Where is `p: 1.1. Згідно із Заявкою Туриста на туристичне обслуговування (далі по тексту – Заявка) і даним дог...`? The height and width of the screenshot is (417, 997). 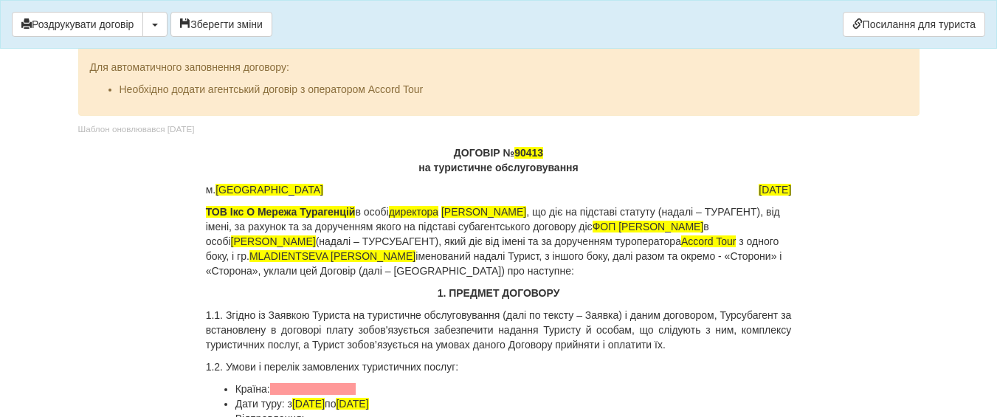
p: 1.1. Згідно із Заявкою Туриста на туристичне обслуговування (далі по тексту – Заявка) і даним дог... is located at coordinates (499, 330).